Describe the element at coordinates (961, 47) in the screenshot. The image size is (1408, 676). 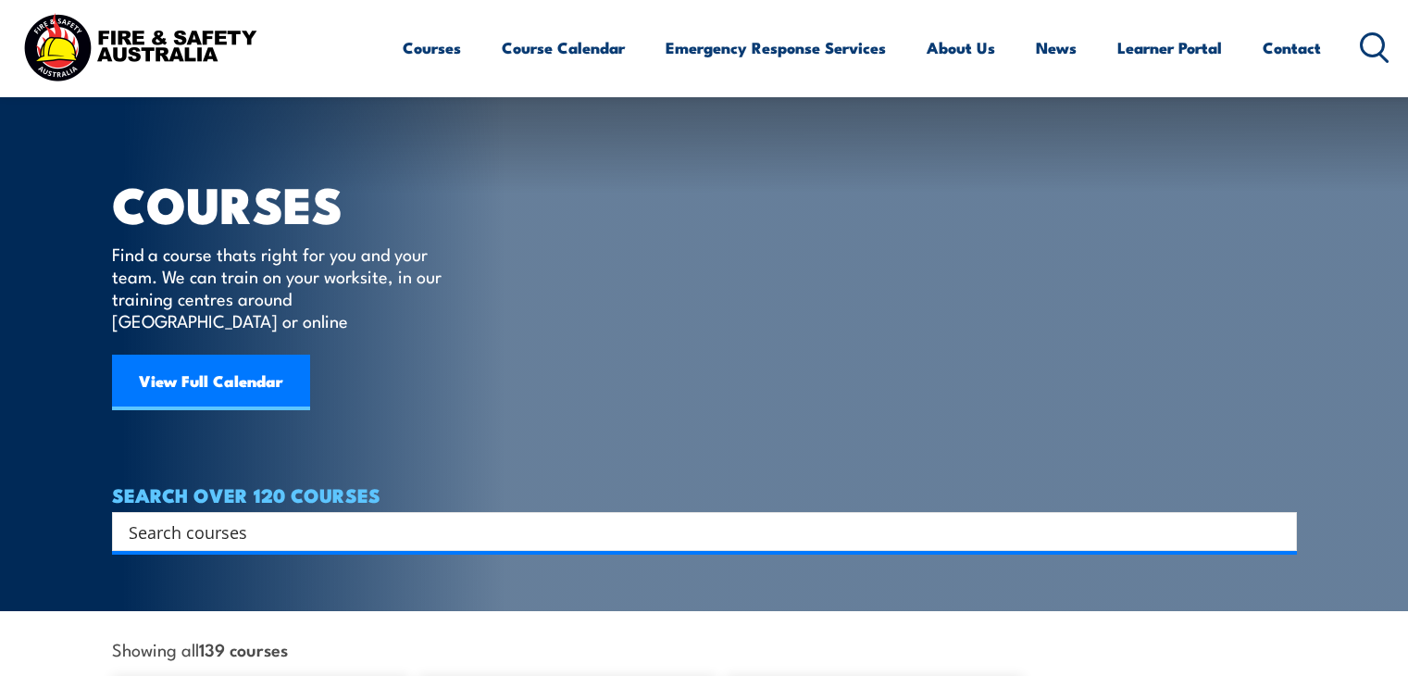
I see `a: About Us` at that location.